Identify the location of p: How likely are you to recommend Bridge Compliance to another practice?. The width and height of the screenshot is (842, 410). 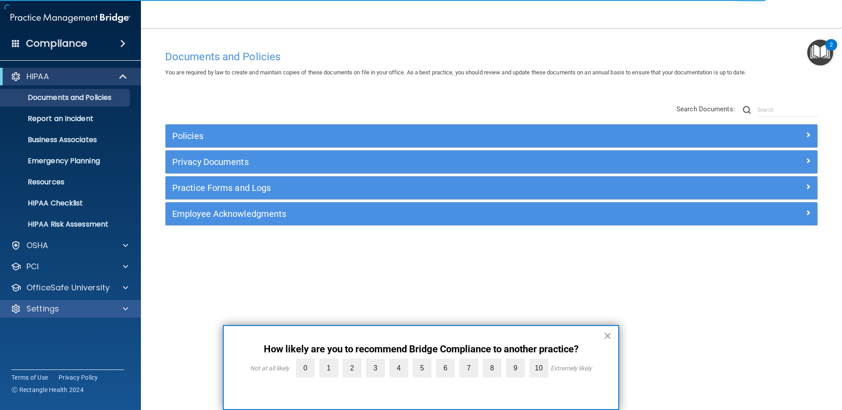
(421, 350).